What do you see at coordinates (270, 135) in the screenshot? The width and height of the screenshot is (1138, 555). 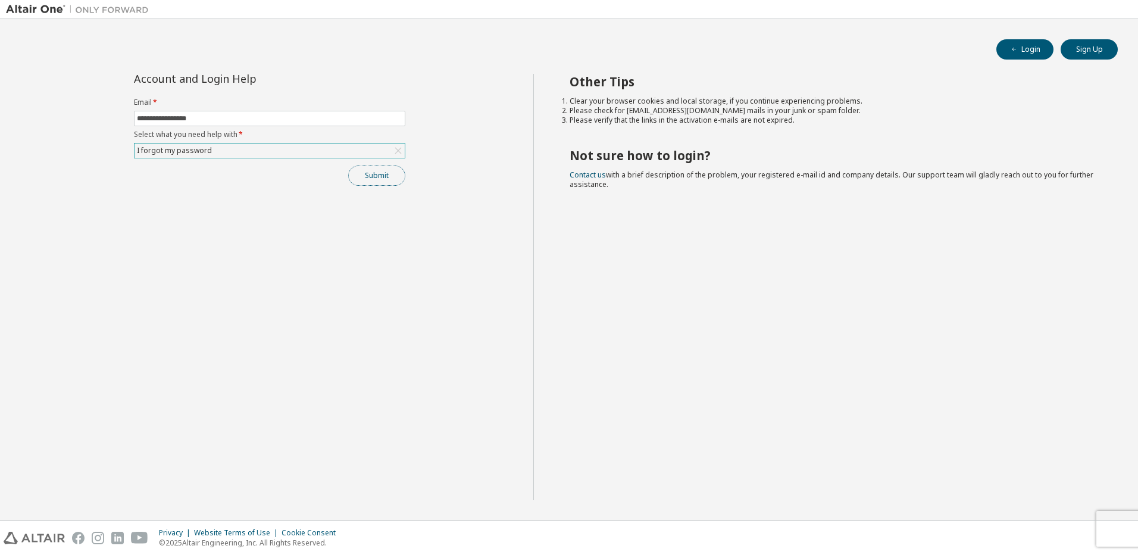 I see `label: Select what you need help with` at bounding box center [270, 135].